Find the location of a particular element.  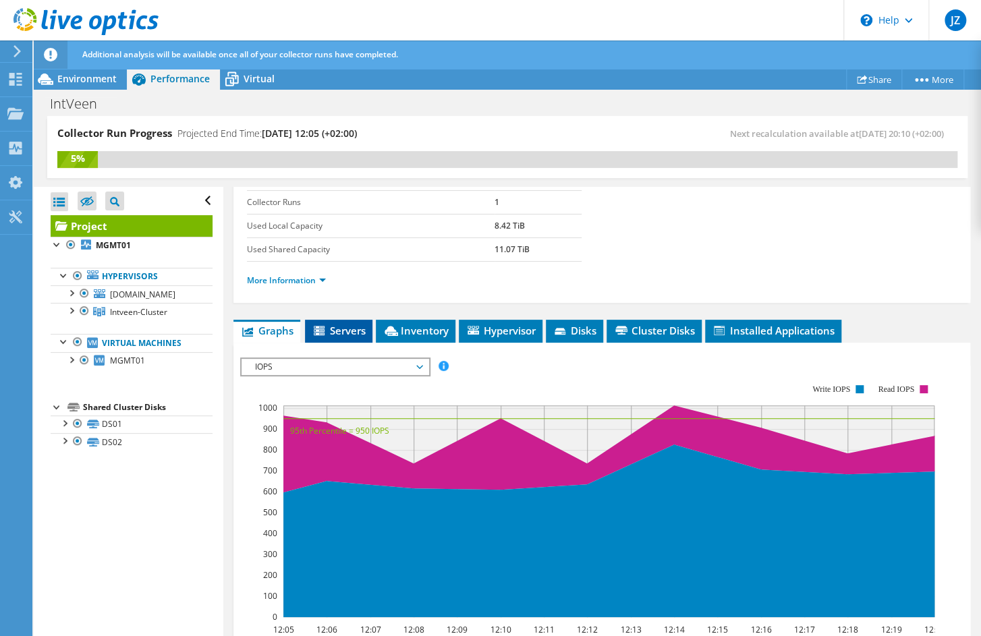

span: Environment is located at coordinates (87, 78).